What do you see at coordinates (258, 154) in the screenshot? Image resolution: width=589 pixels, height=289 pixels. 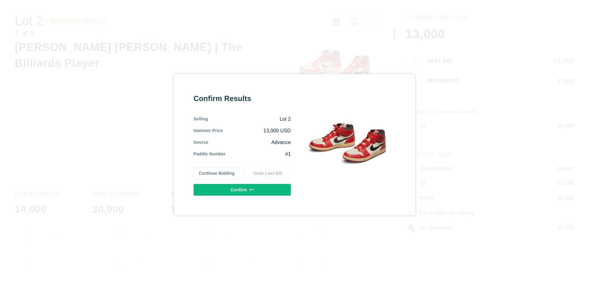 I see `div: #1` at bounding box center [258, 154].